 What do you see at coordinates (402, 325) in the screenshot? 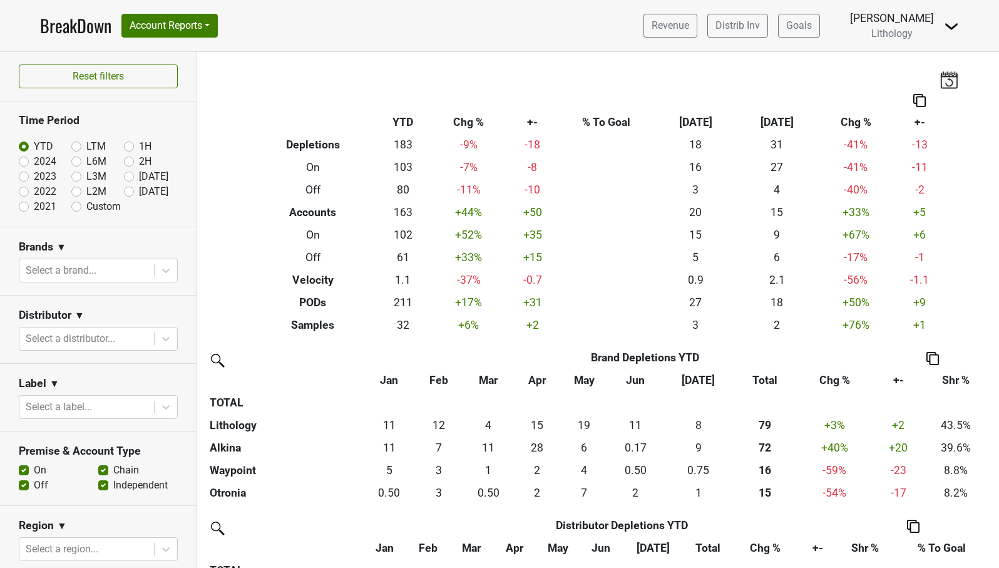
I see `td: 32` at bounding box center [402, 325].